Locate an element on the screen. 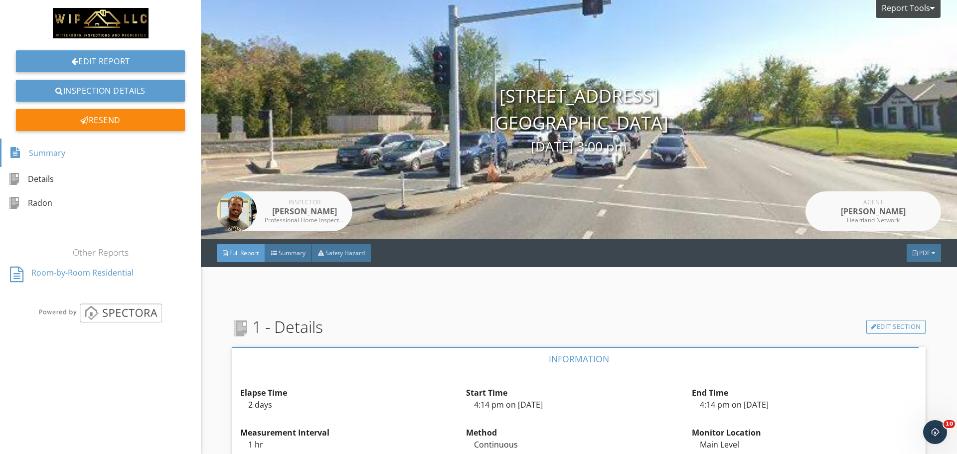 The width and height of the screenshot is (957, 454). div: 2 is located at coordinates (353, 405).